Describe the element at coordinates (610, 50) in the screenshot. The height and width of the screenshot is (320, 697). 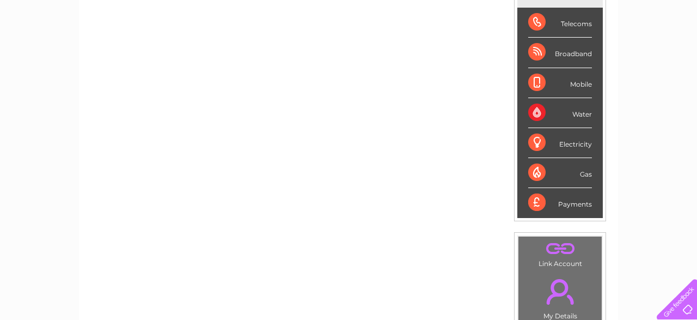
I see `a: Blog` at that location.